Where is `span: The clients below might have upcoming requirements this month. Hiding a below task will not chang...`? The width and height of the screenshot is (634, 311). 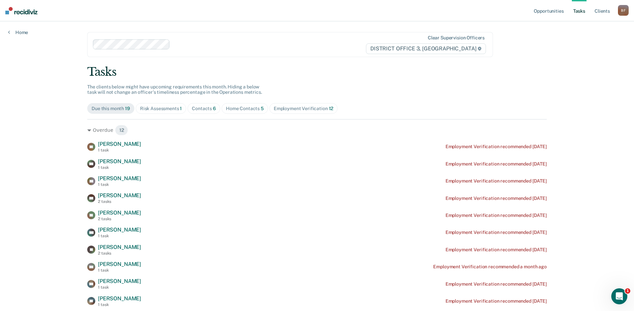 span: The clients below might have upcoming requirements this month. Hiding a below task will not chang... is located at coordinates (174, 89).